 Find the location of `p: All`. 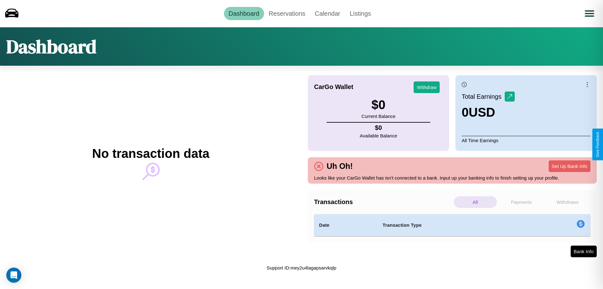

p: All is located at coordinates (476, 202).